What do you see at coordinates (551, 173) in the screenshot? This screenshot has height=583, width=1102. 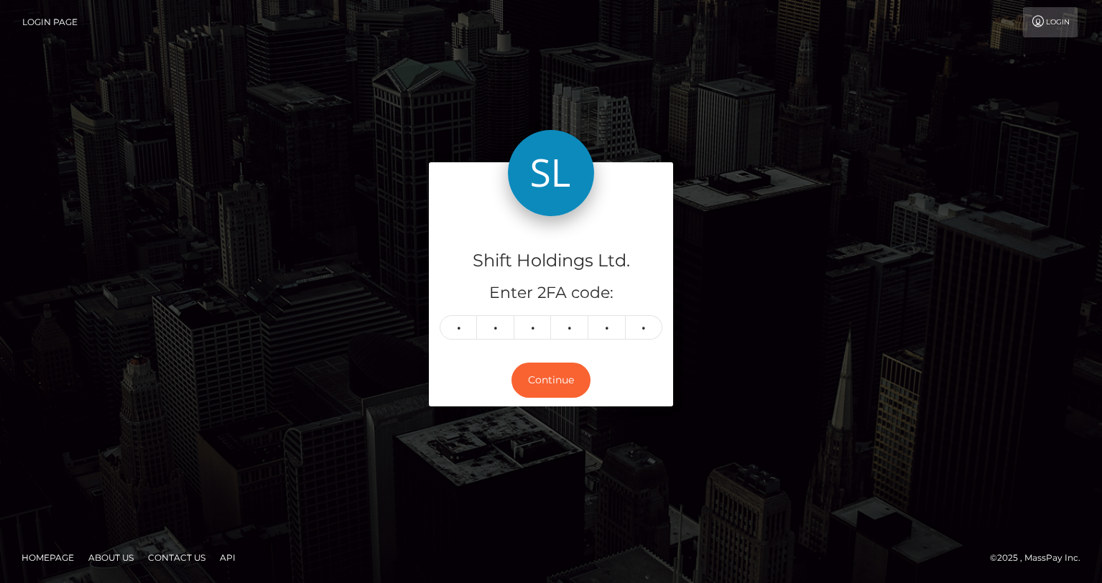 I see `img: Shift Holdings Ltd.` at bounding box center [551, 173].